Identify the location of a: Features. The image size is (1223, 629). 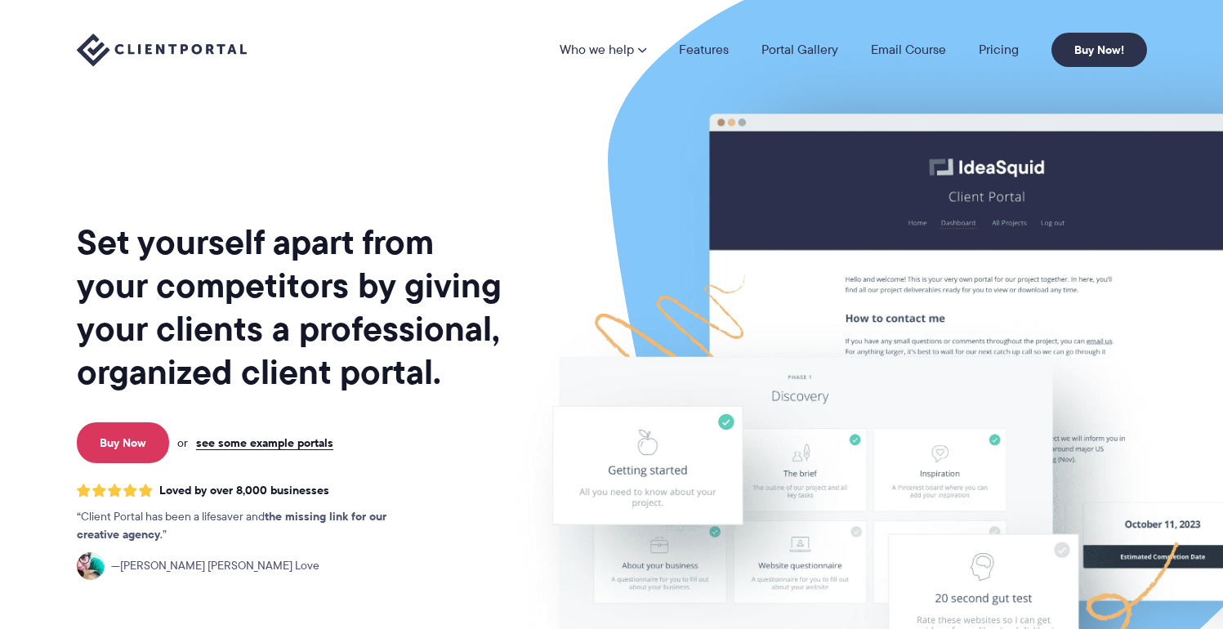
(704, 50).